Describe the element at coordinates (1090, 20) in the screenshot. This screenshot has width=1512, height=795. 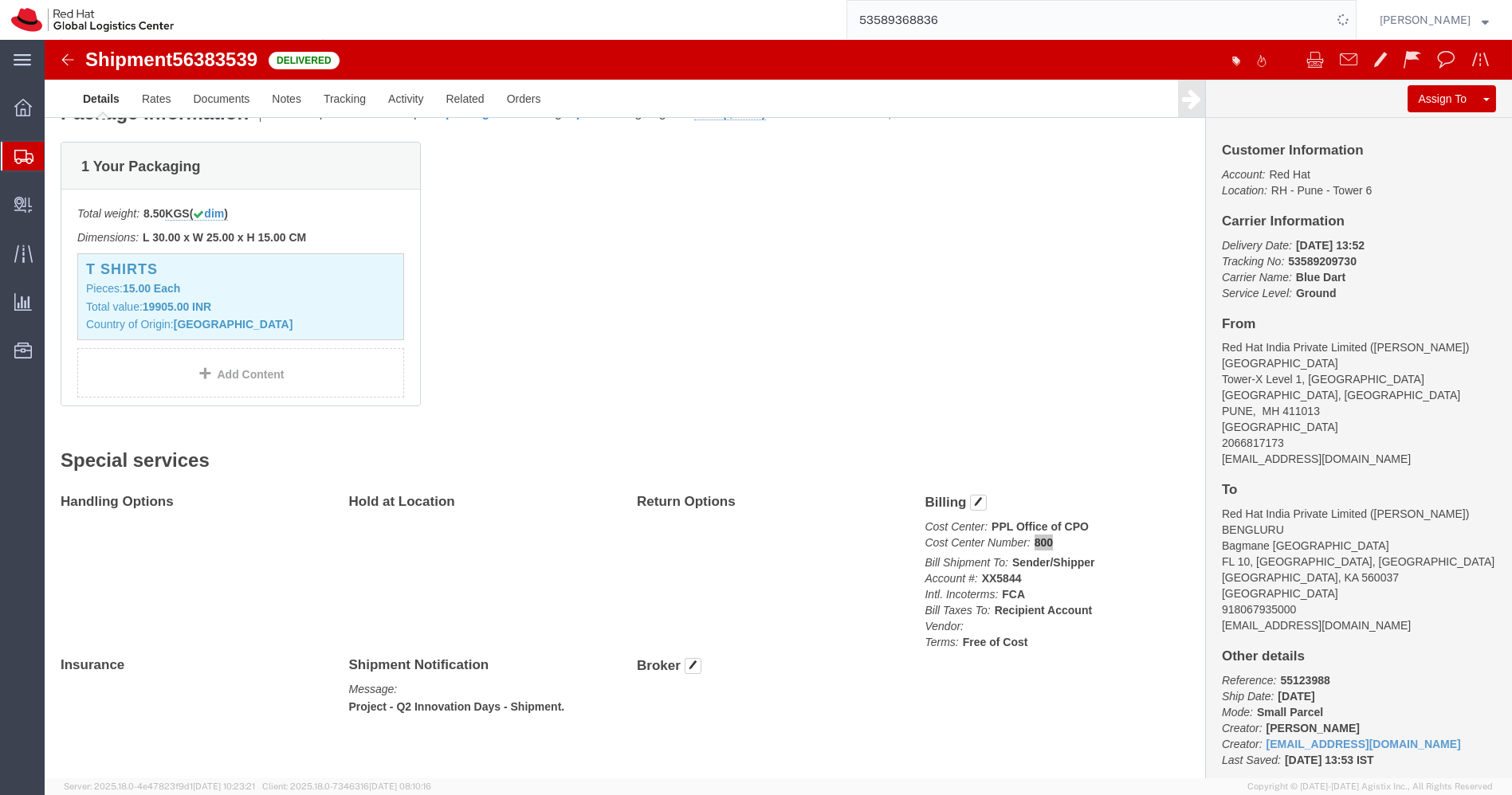
I see `input: Search for shipment number, reference number` at that location.